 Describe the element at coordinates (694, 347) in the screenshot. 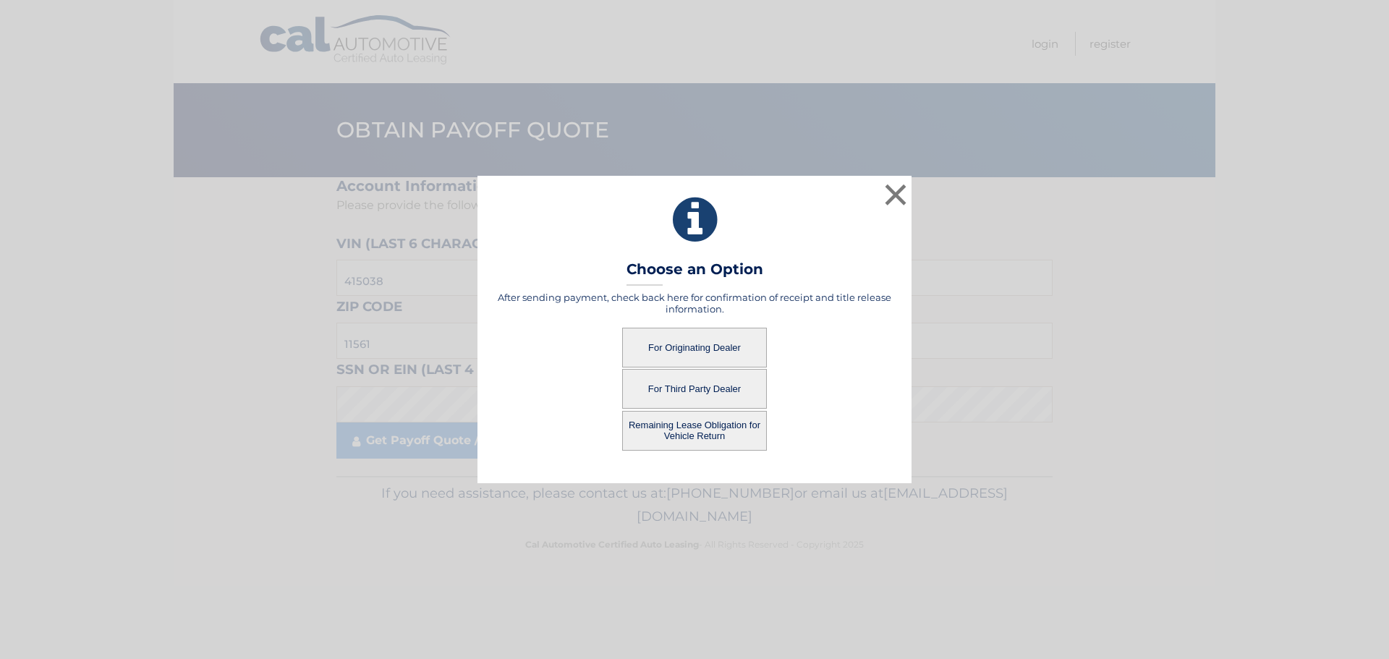

I see `button: For Originating Dealer` at that location.